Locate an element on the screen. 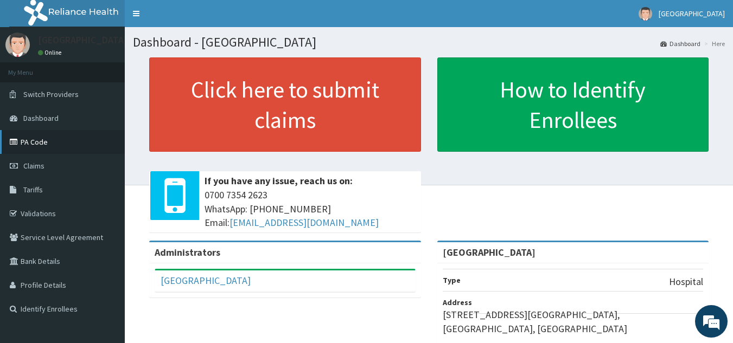  a: Online is located at coordinates (51, 53).